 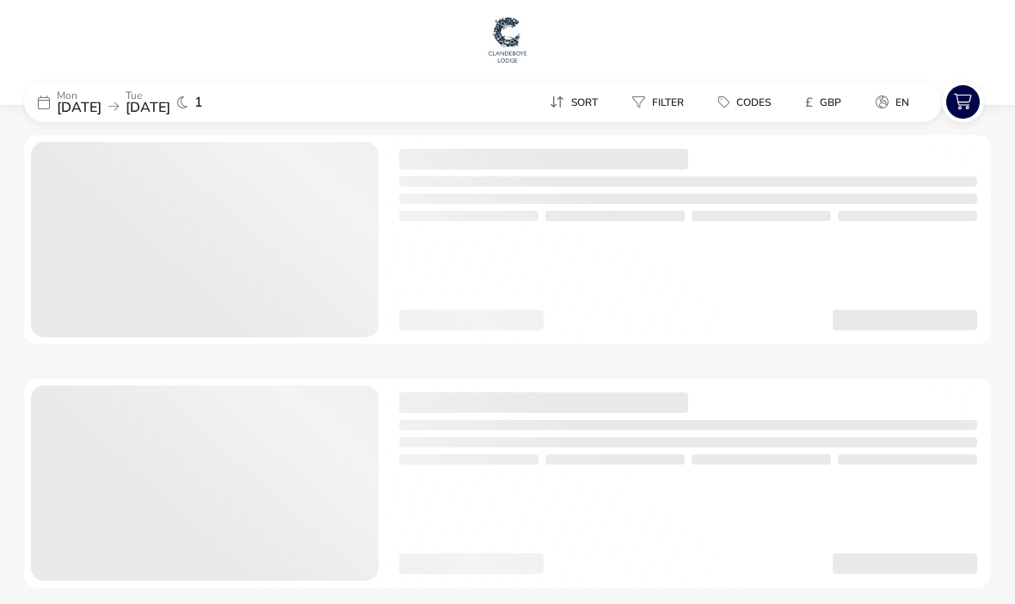 What do you see at coordinates (662, 102) in the screenshot?
I see `naf-pibe-menu-bar-item: Filter` at bounding box center [662, 102].